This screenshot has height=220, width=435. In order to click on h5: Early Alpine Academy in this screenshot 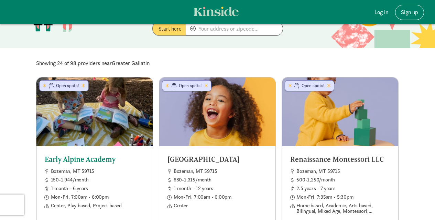, I will do `click(95, 159)`.